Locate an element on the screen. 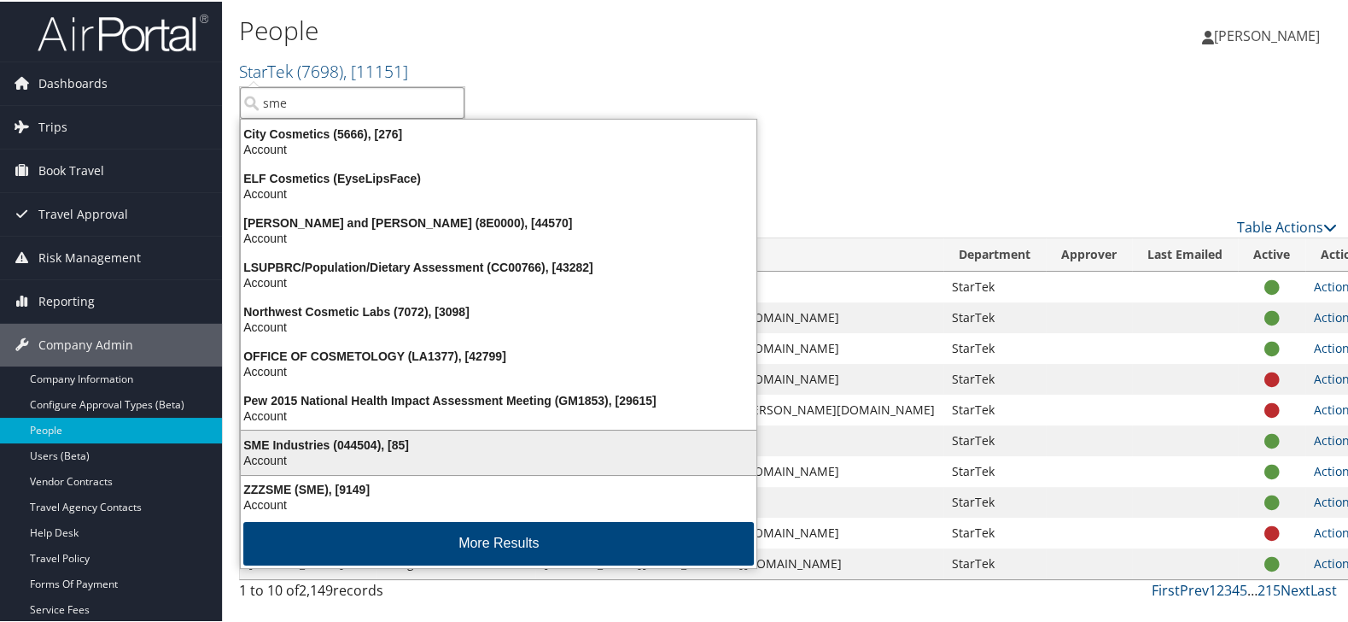 The height and width of the screenshot is (622, 1348). th: Approver is located at coordinates (1089, 253).